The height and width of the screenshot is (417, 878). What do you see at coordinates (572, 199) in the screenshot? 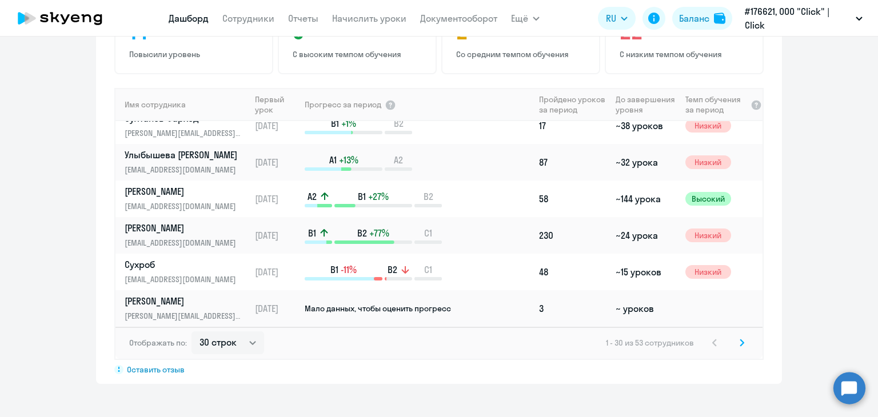
I see `td: 58` at bounding box center [572, 199].